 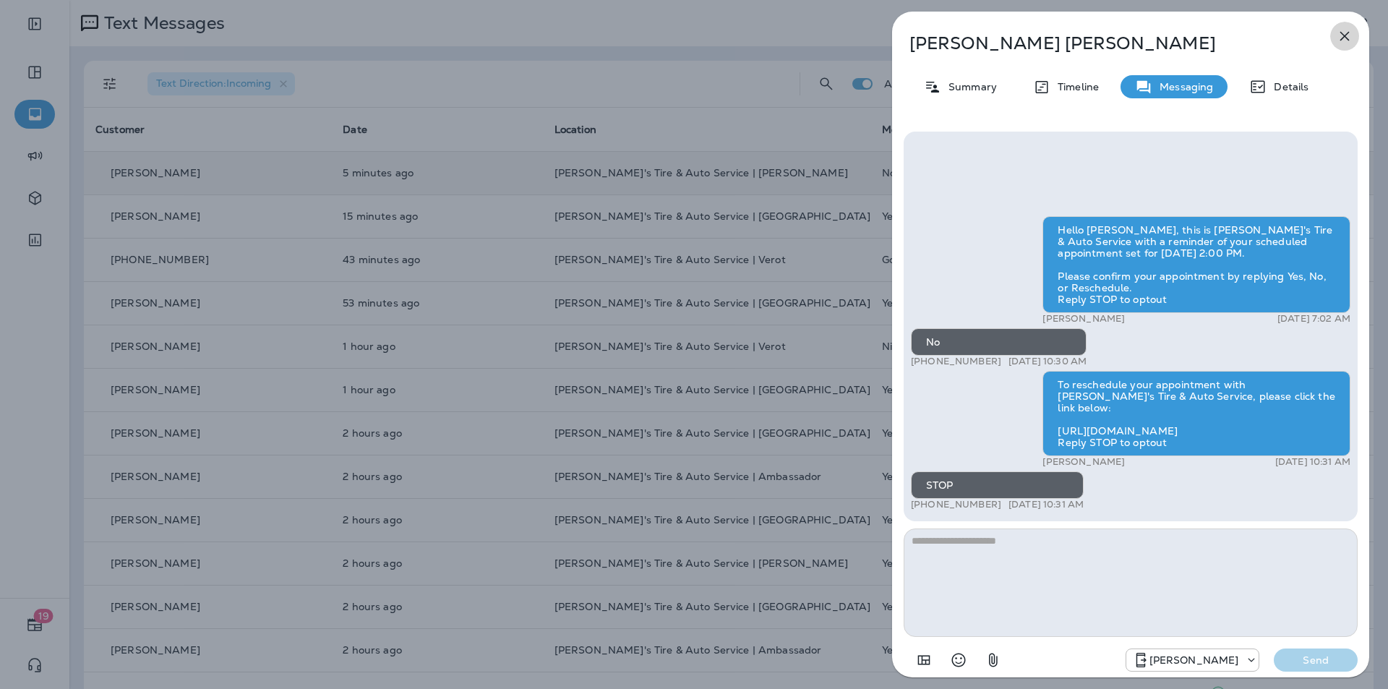 I want to click on button: Add in a premade template, so click(x=924, y=660).